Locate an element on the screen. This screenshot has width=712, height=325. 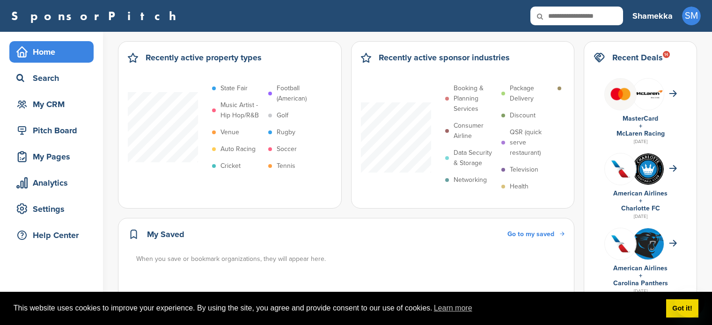
p: Rugby is located at coordinates (286, 133).